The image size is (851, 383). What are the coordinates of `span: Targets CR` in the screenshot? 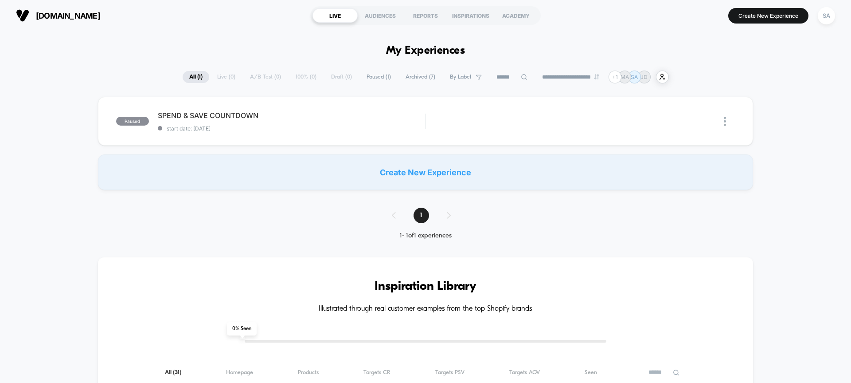 It's located at (377, 372).